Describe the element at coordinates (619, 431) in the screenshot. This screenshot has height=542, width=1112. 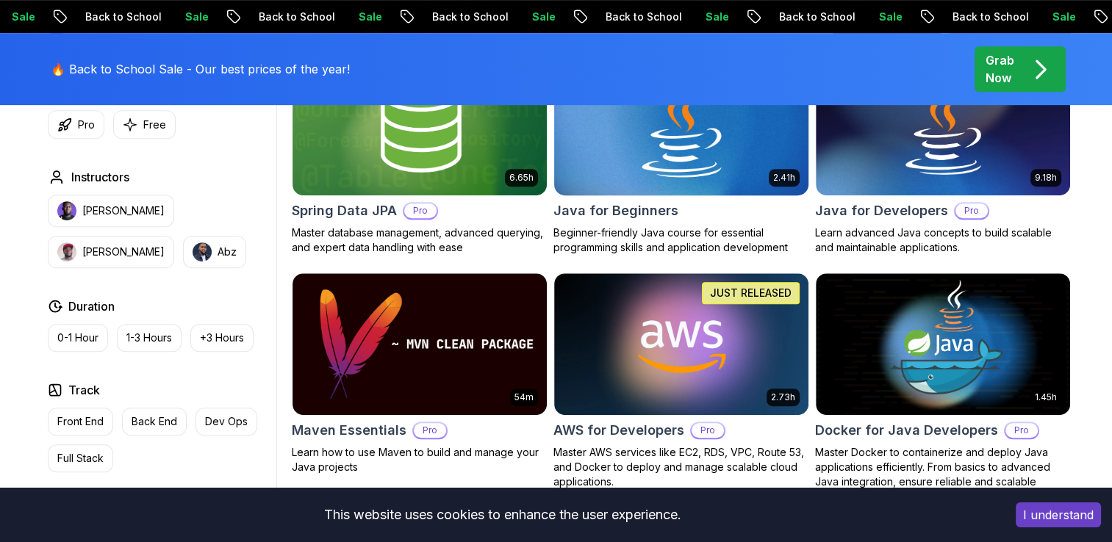
I see `h2: AWS for Developers` at that location.